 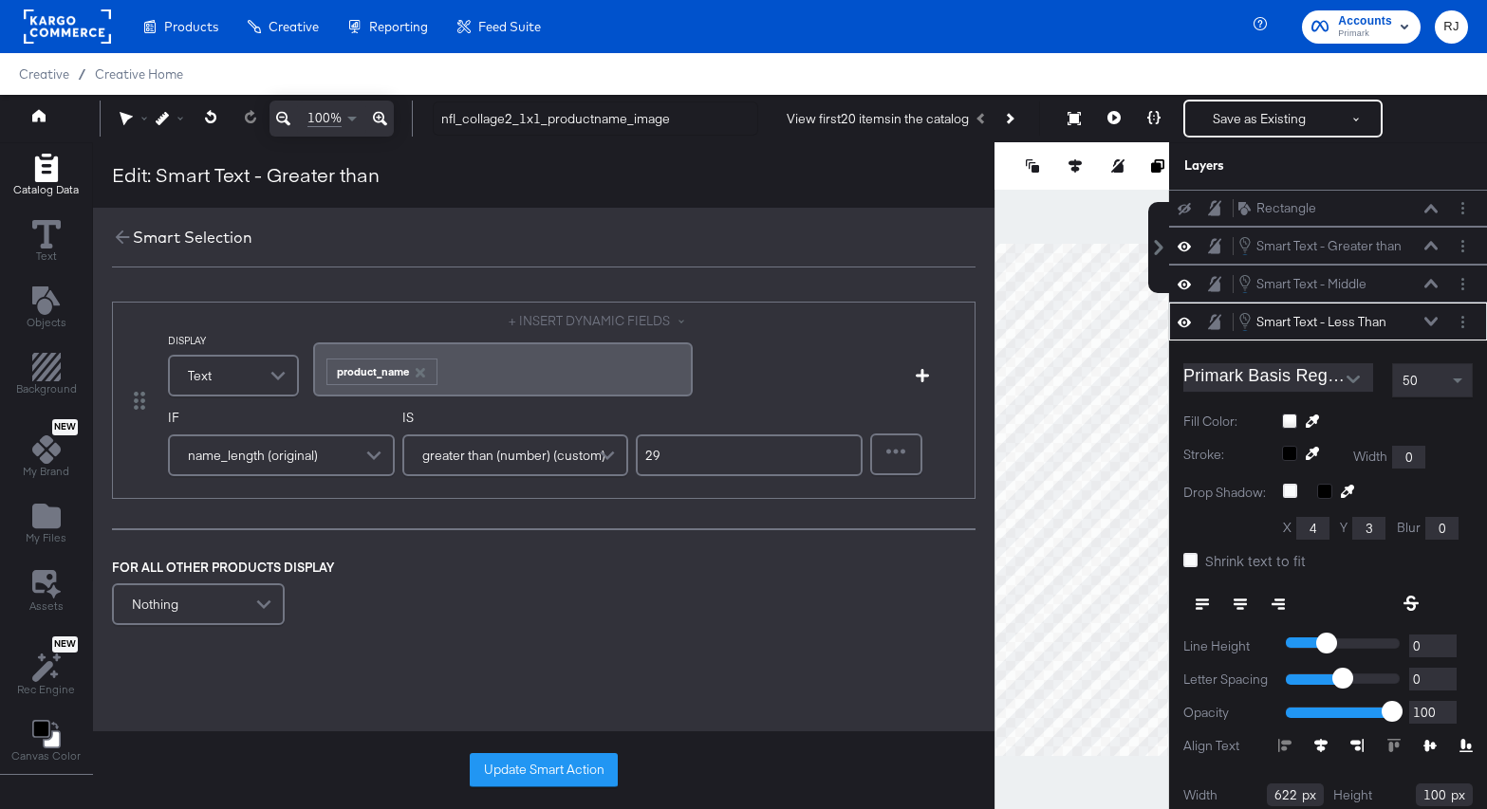 I want to click on span: My Brand, so click(x=46, y=472).